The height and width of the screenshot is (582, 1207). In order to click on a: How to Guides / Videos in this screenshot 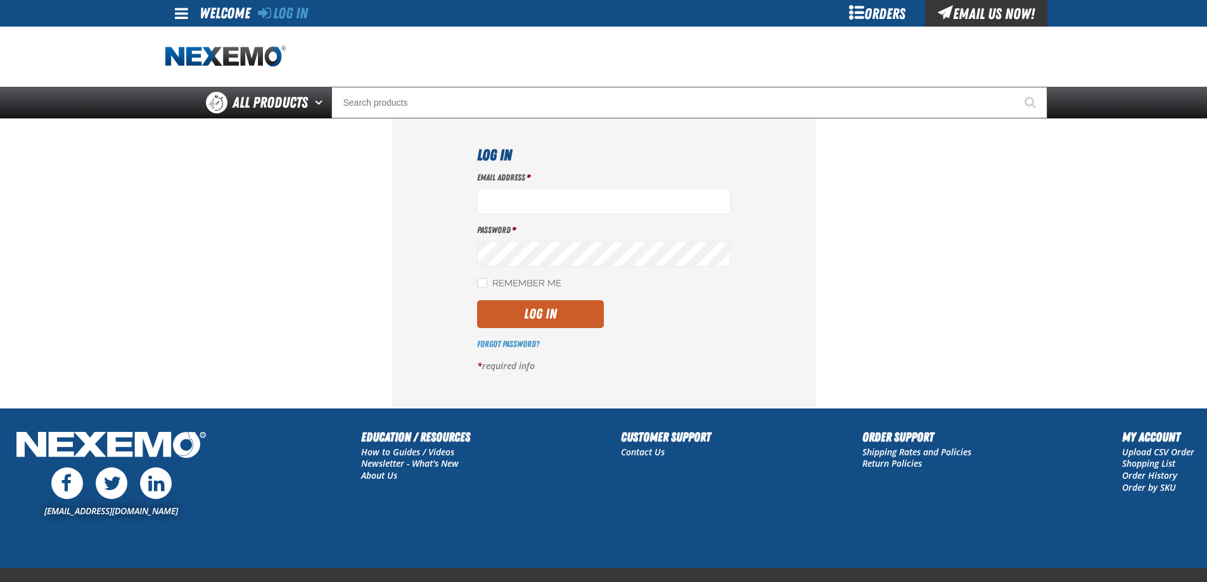, I will do `click(407, 452)`.